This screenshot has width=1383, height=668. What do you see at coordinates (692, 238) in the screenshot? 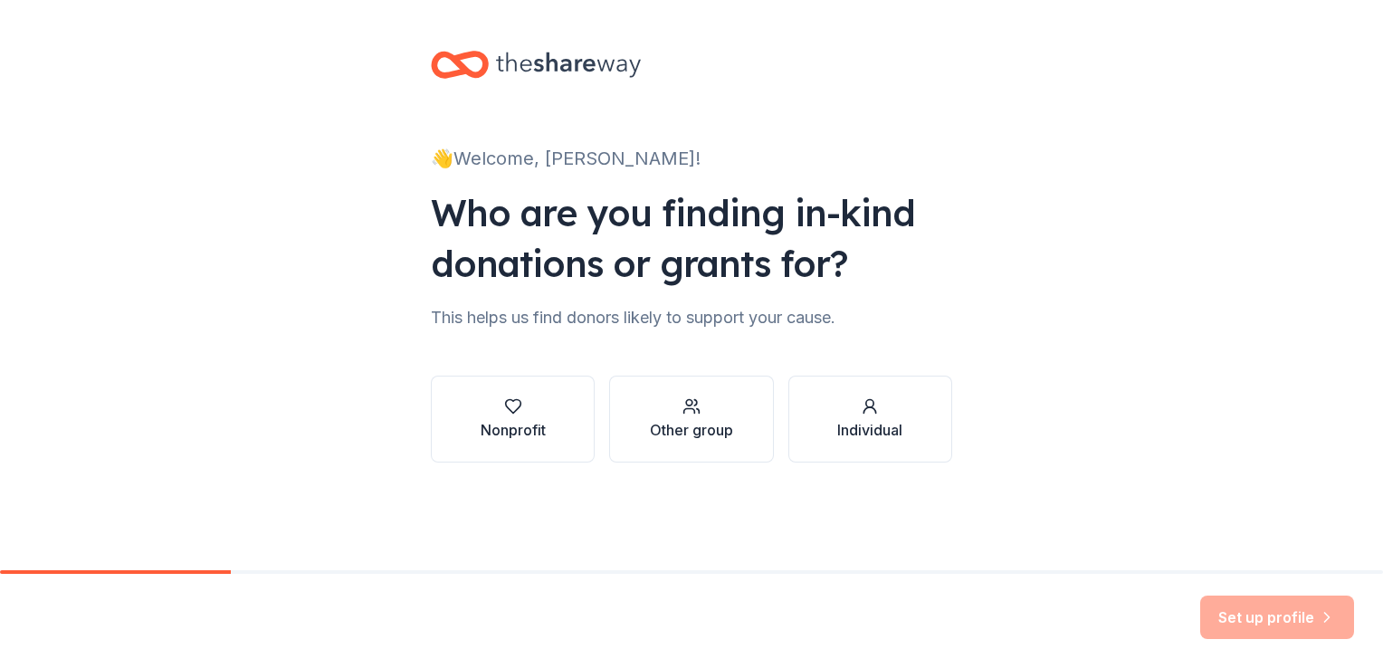
I see `div: Who are you finding in-kind donations or grants for?` at bounding box center [692, 238].